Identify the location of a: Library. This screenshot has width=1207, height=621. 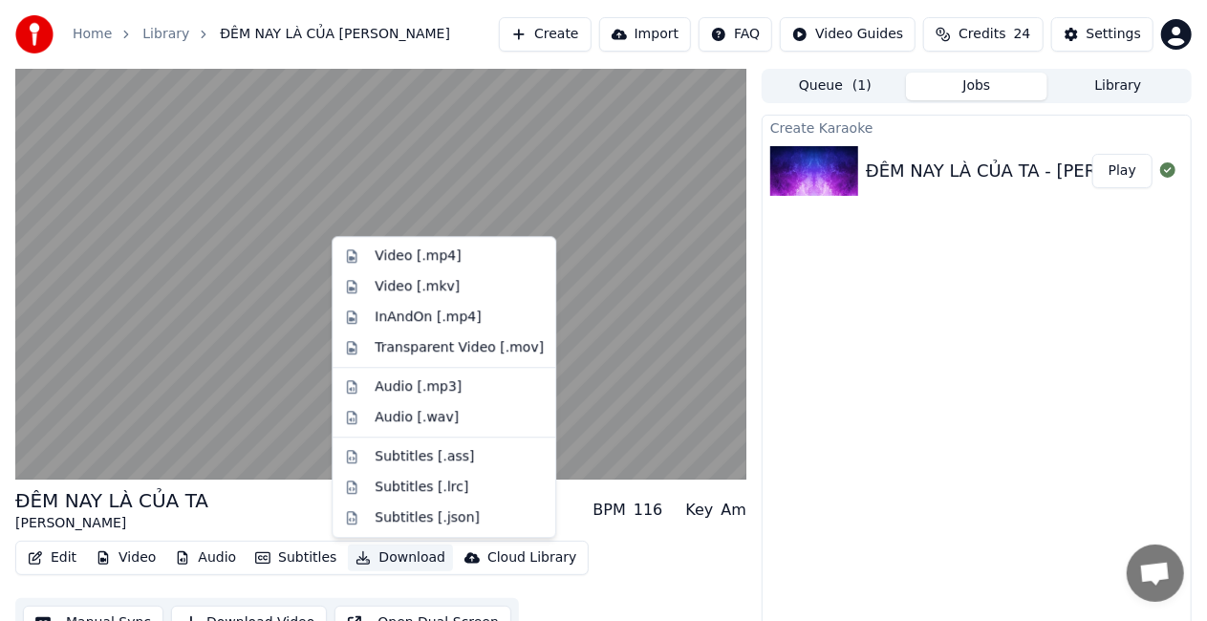
(165, 34).